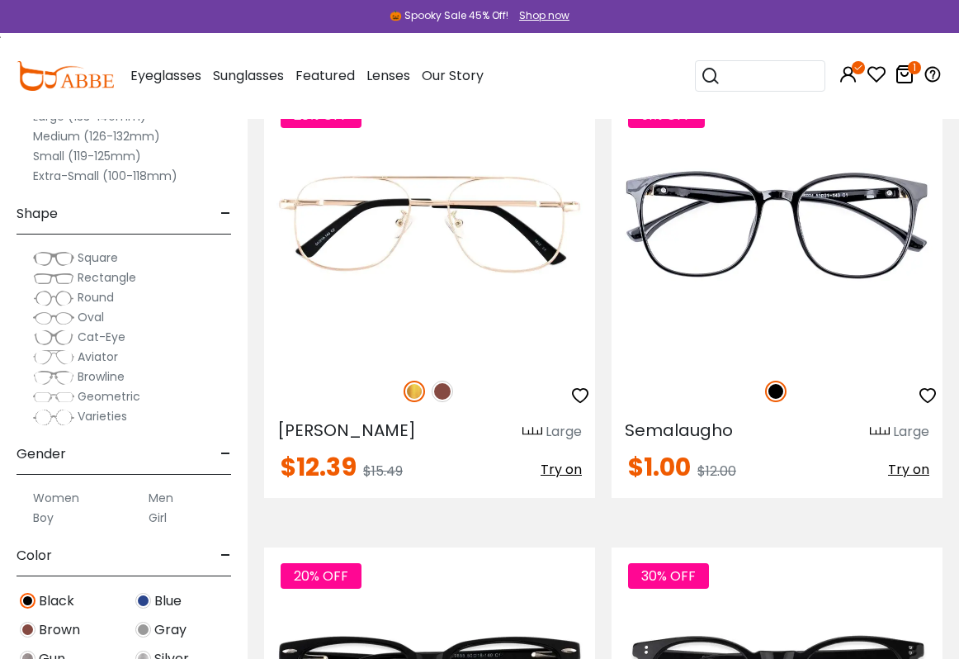  What do you see at coordinates (168, 601) in the screenshot?
I see `span: Blue` at bounding box center [168, 601].